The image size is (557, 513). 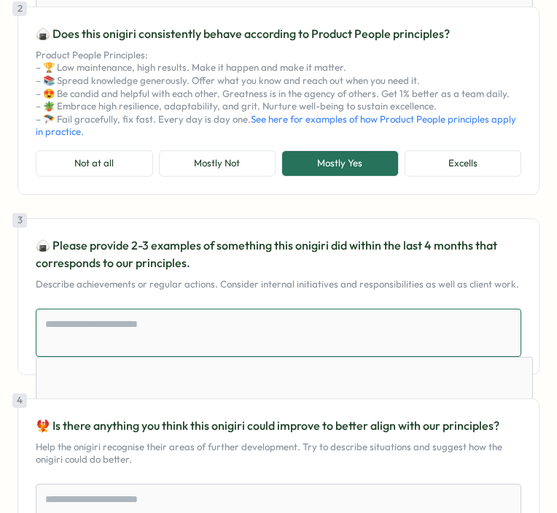 I want to click on p: Help the onigiri recognise their areas of further development. Try to describe situations and sug..., so click(x=279, y=453).